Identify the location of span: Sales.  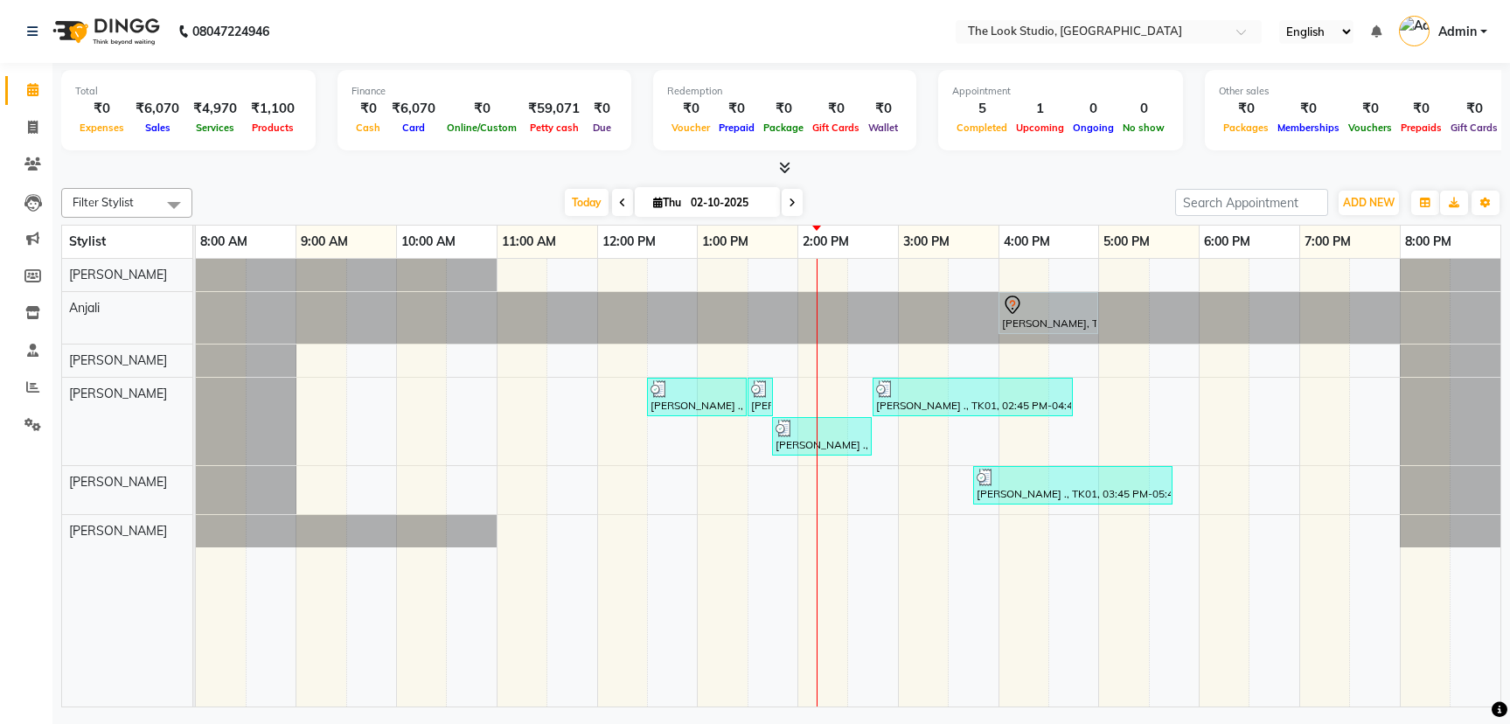
(157, 128).